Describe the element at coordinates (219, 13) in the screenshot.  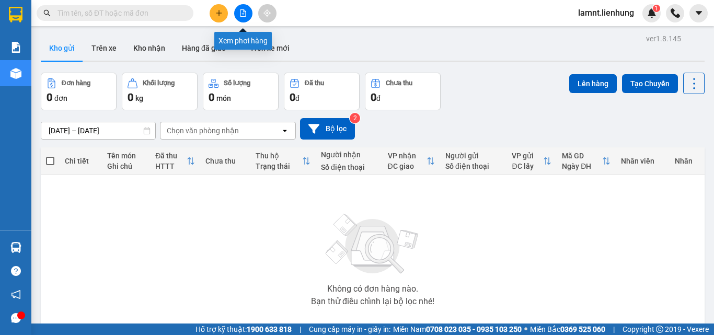
I see `span: plus` at that location.